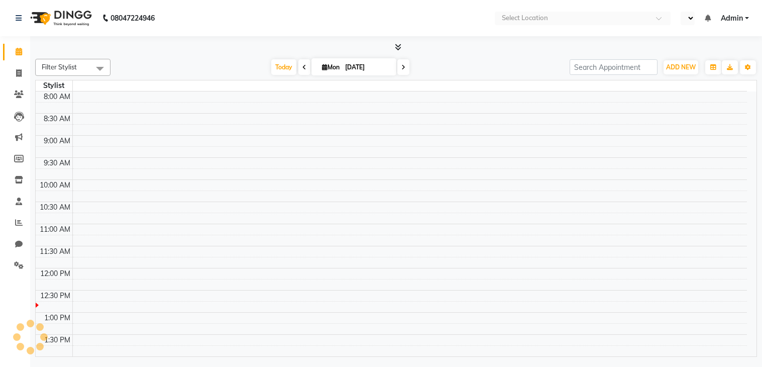 The width and height of the screenshot is (762, 367). What do you see at coordinates (55, 251) in the screenshot?
I see `div: 11:30 AM` at bounding box center [55, 251].